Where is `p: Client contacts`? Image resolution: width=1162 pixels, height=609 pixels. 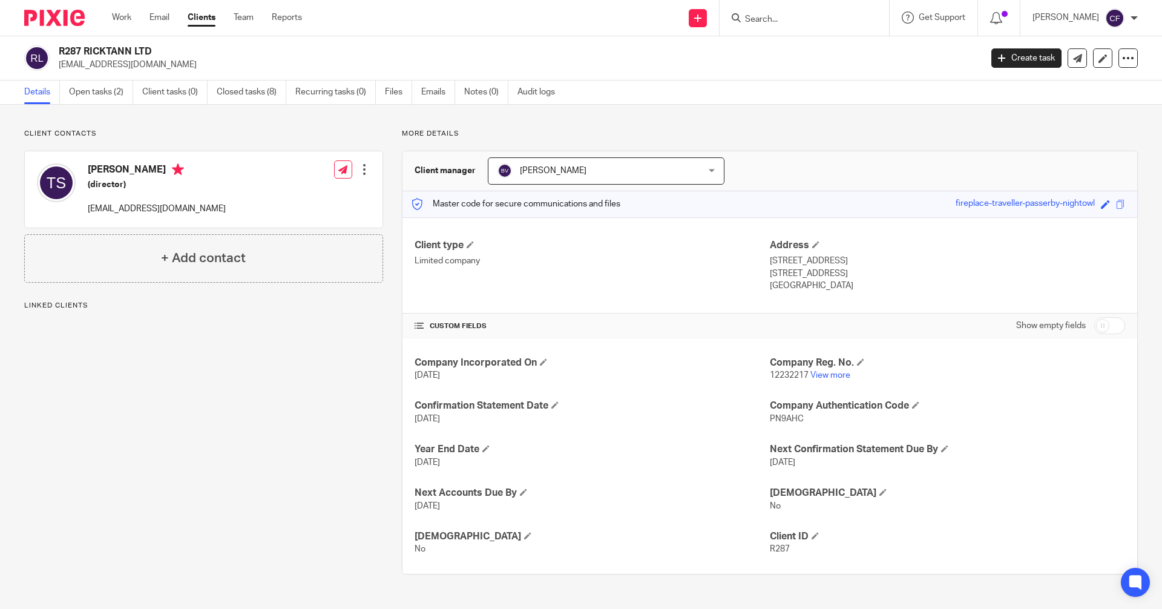
p: Client contacts is located at coordinates (203, 134).